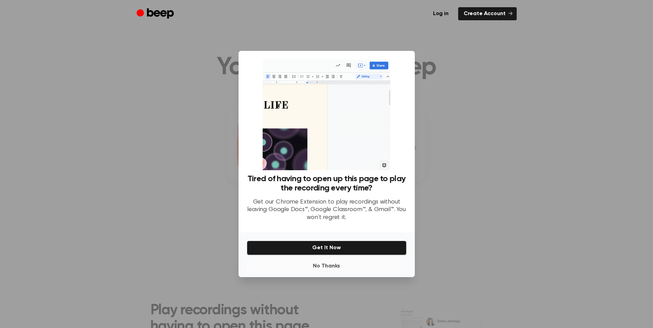 Image resolution: width=653 pixels, height=328 pixels. What do you see at coordinates (327, 184) in the screenshot?
I see `h3: Tired of having to open up this page to play the recording every time?` at bounding box center [327, 184].